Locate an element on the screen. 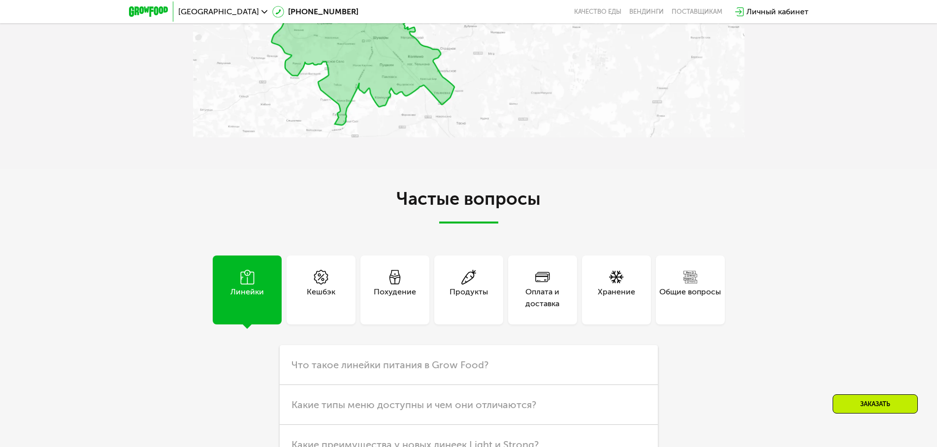 The height and width of the screenshot is (447, 937). a: Качество еды is located at coordinates (598, 12).